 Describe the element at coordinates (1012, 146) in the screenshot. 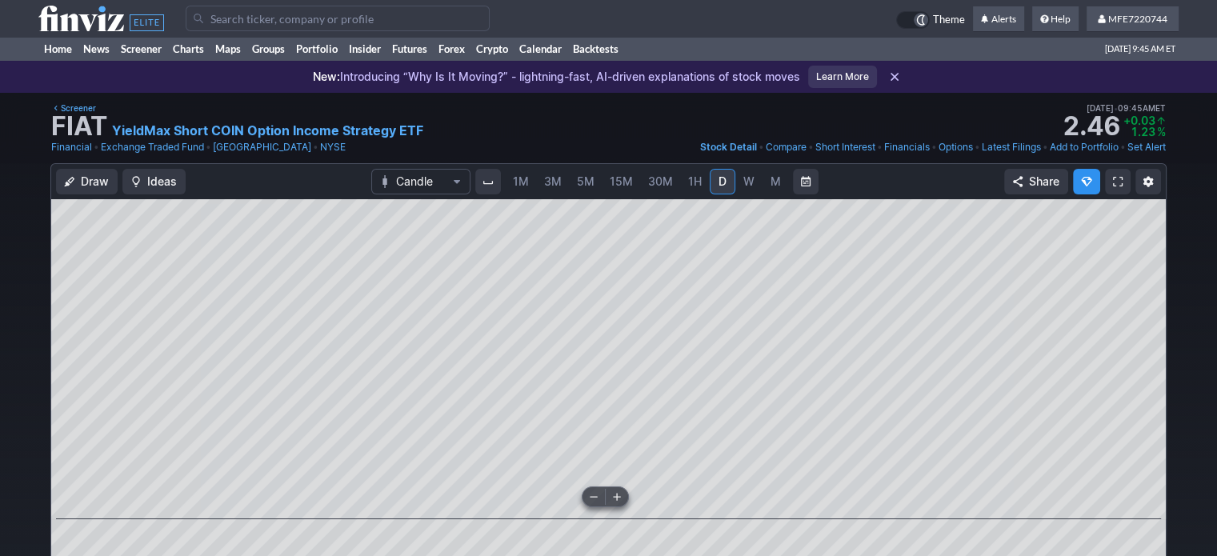

I see `span: Latest Filings` at that location.